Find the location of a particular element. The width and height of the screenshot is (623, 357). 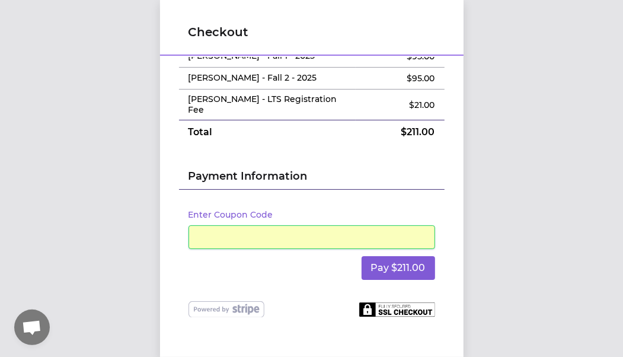

img: Fully secured SSL checkout is located at coordinates (397, 309).